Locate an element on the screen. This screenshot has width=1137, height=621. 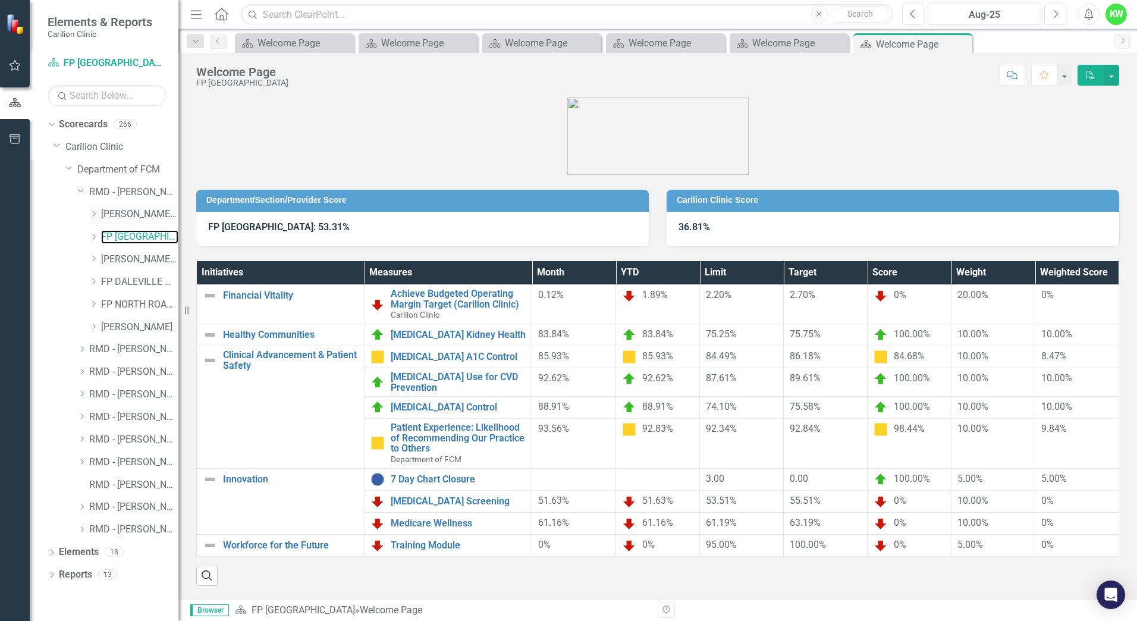
img: carilion%20clinic%20logo%202.0.png is located at coordinates (658, 136).